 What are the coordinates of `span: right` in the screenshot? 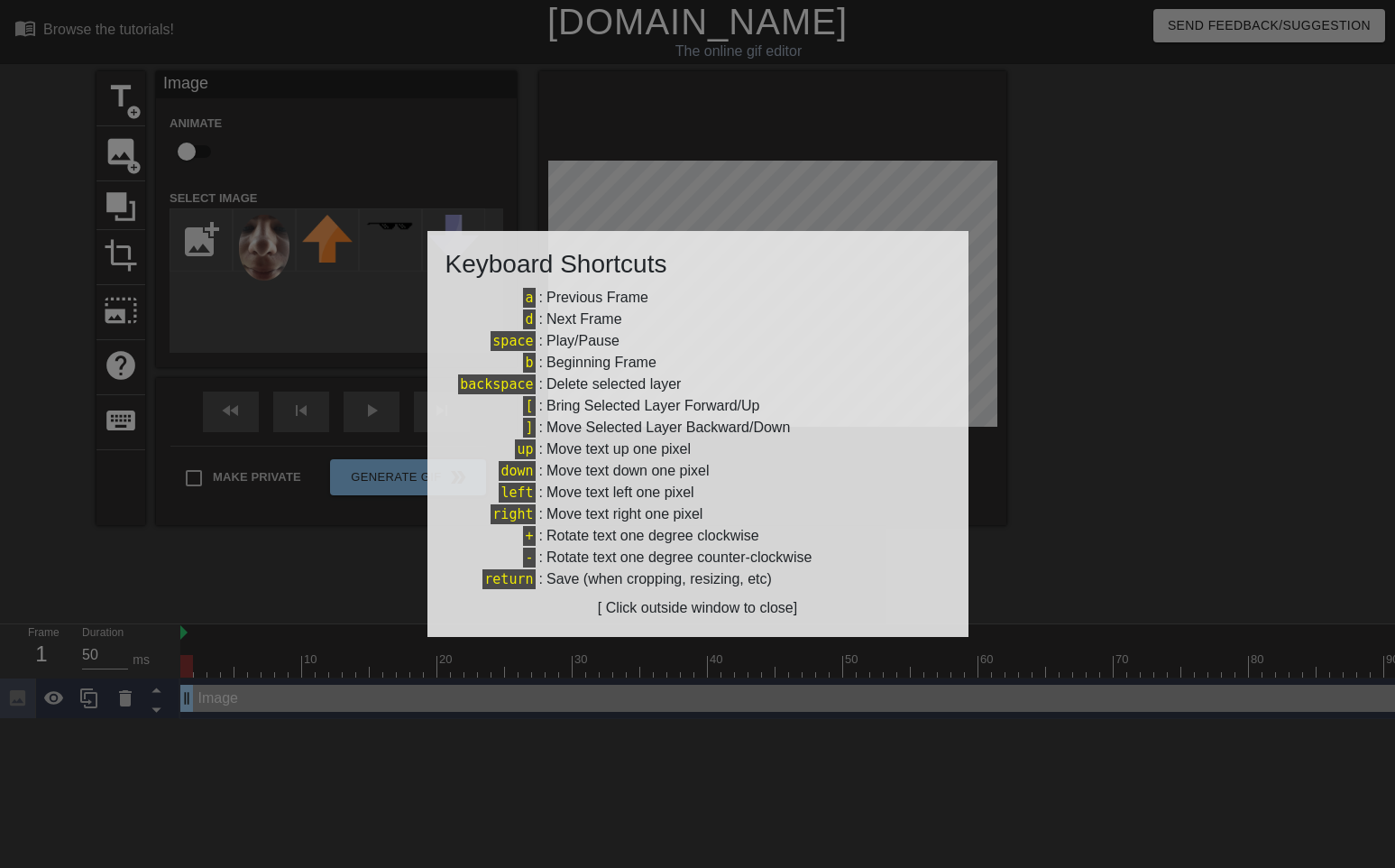 It's located at (512, 514).